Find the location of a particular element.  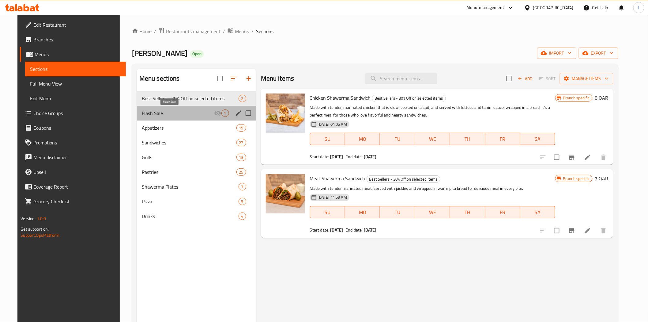

button: Manage items is located at coordinates (587, 78).